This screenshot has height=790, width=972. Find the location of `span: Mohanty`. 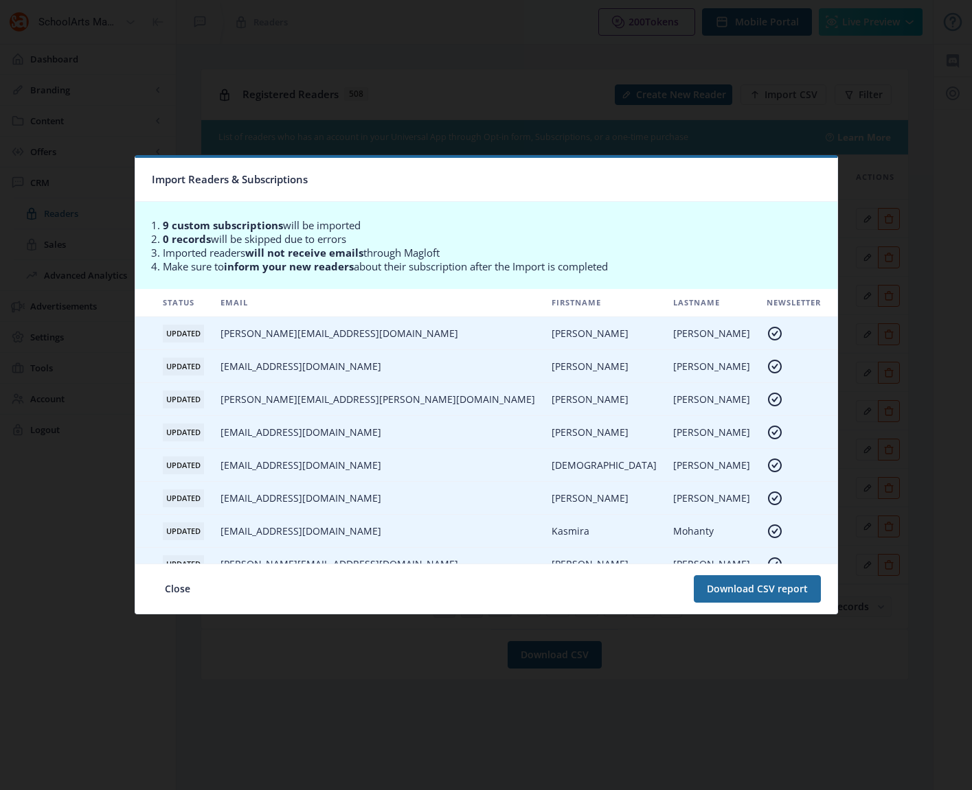

span: Mohanty is located at coordinates (693, 531).